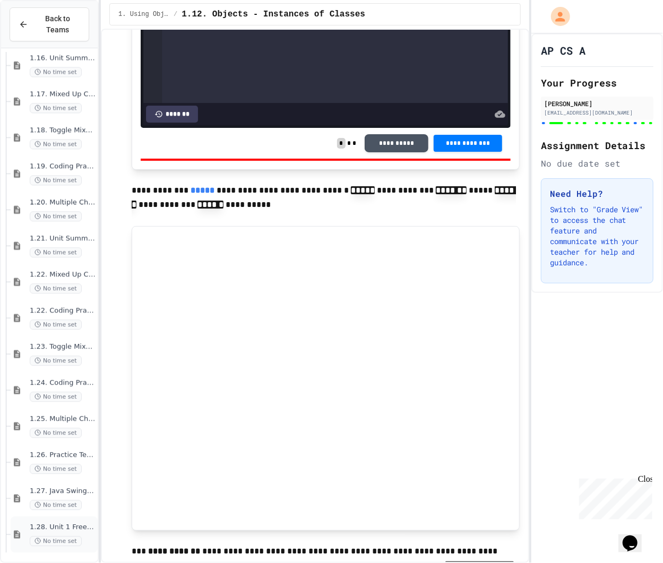  What do you see at coordinates (63, 275) in the screenshot?
I see `span: 1.22. Mixed Up Code Practice 1b (1.7-1.15)` at bounding box center [63, 275].